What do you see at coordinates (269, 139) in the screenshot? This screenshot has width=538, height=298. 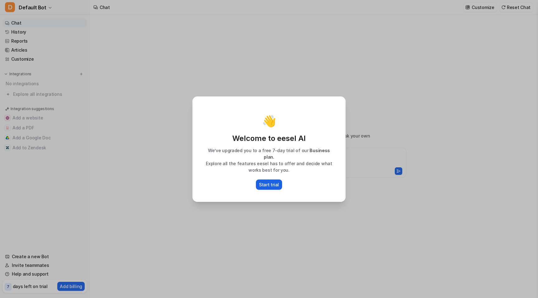 I see `p: Welcome to eesel AI` at bounding box center [269, 139].